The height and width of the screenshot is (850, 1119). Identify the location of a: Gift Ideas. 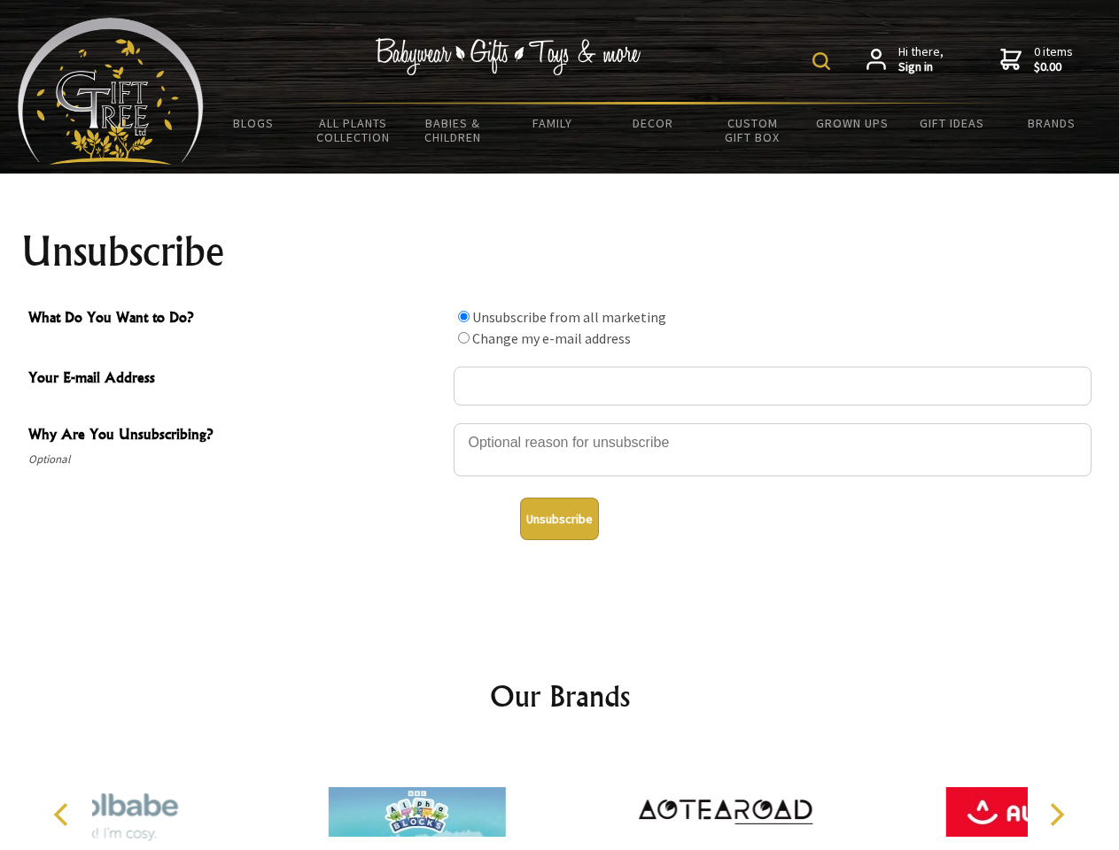
(951, 123).